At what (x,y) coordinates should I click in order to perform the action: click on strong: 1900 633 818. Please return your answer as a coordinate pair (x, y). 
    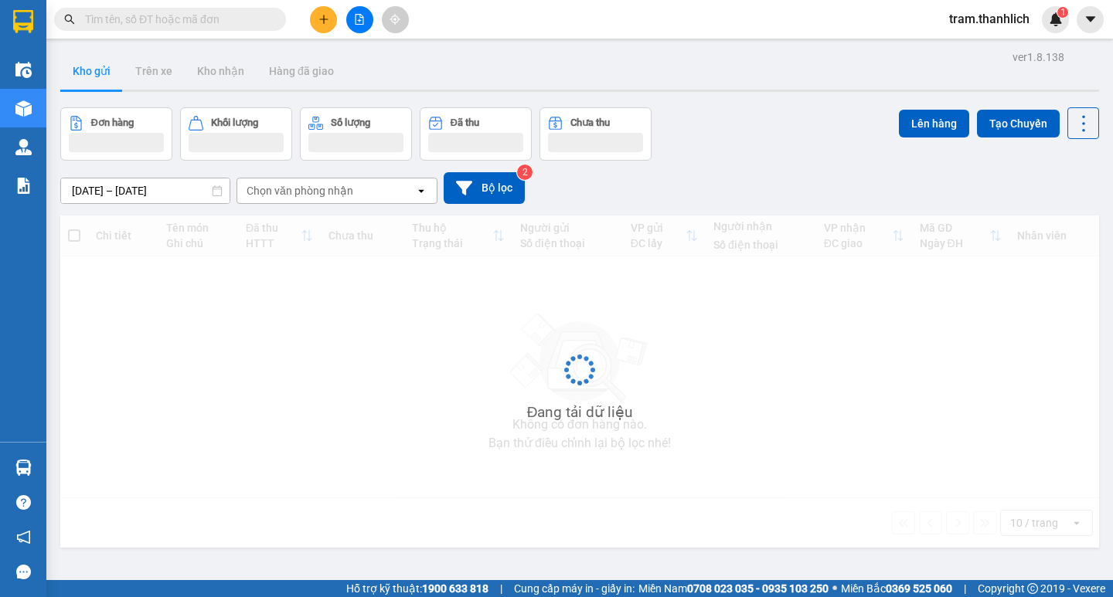
    Looking at the image, I should click on (455, 589).